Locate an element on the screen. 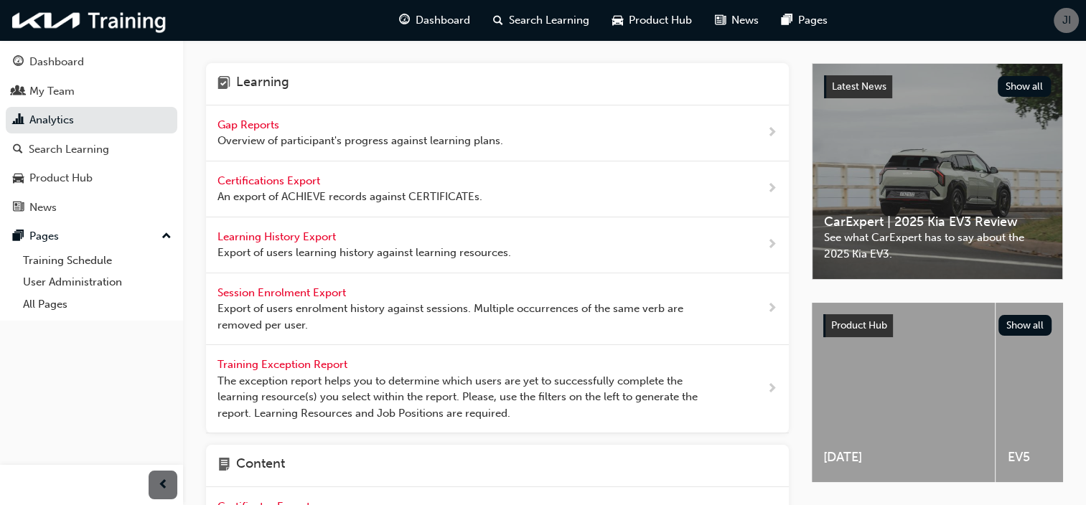 This screenshot has height=505, width=1086. a: News is located at coordinates (91, 208).